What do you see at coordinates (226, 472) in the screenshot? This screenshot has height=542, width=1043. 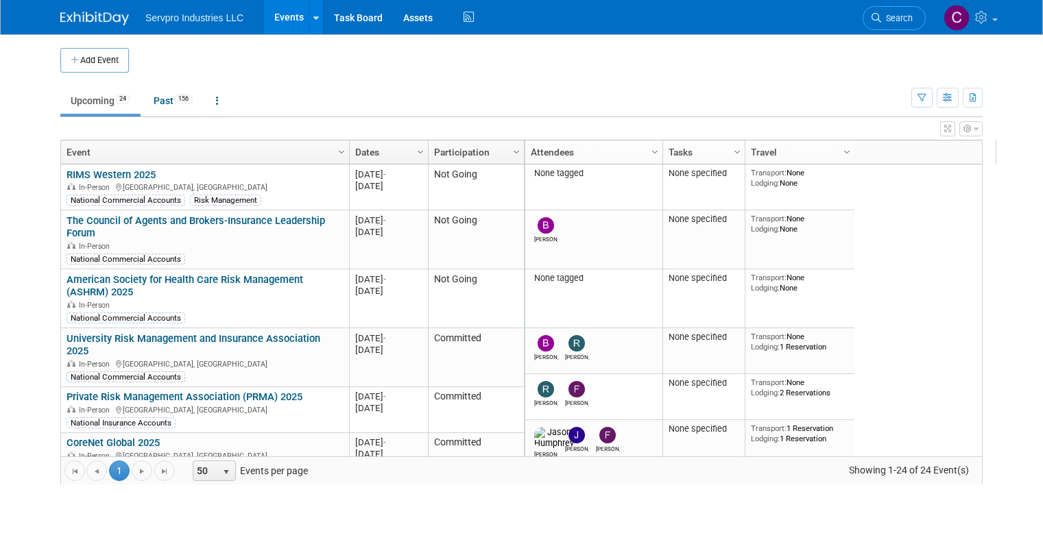 I see `span: select` at bounding box center [226, 472].